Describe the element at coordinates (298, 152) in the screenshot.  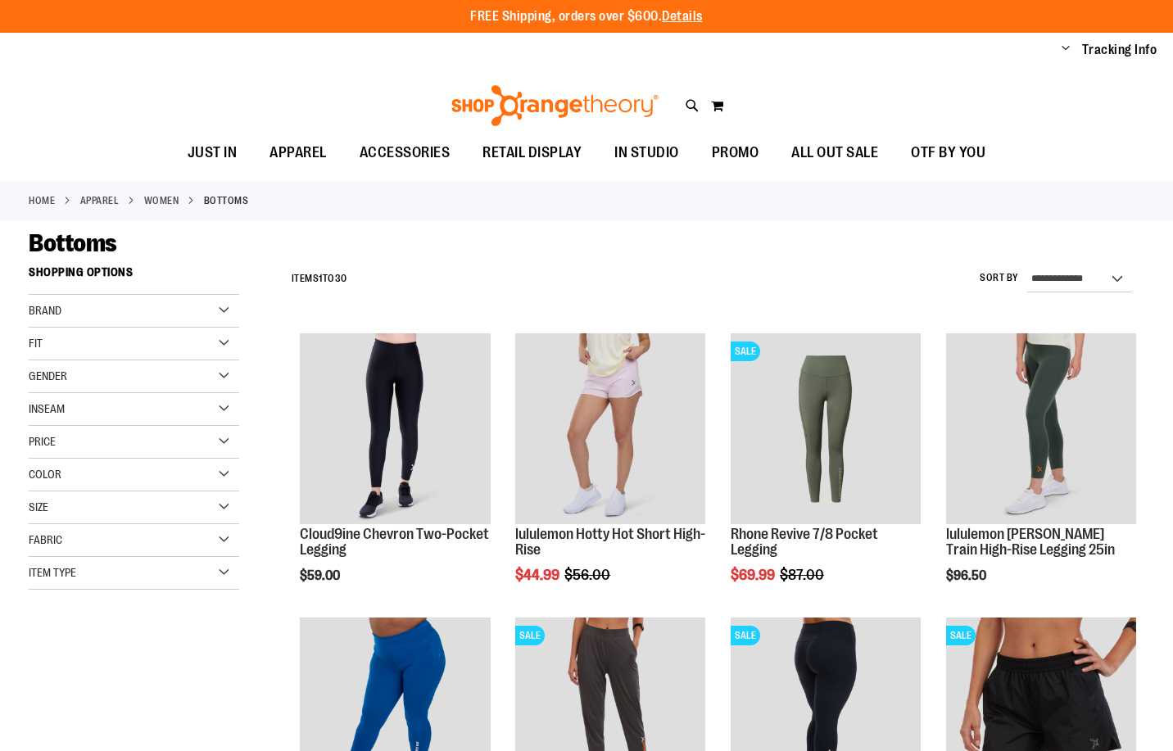
I see `span: APPAREL` at that location.